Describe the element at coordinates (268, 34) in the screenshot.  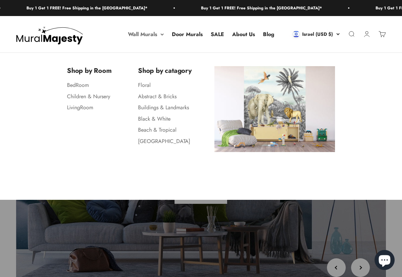
I see `a: Blog` at that location.